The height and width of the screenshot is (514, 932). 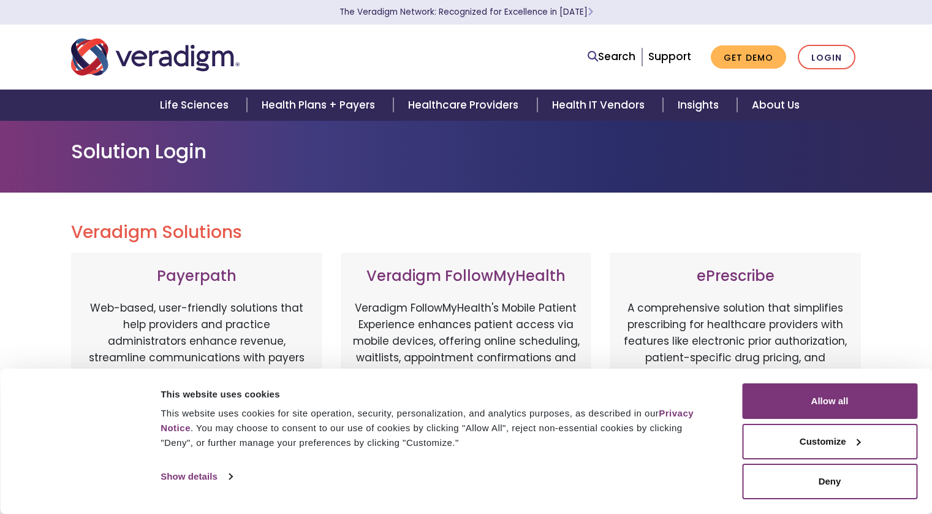 What do you see at coordinates (155, 57) in the screenshot?
I see `img: Veradigm logo` at bounding box center [155, 57].